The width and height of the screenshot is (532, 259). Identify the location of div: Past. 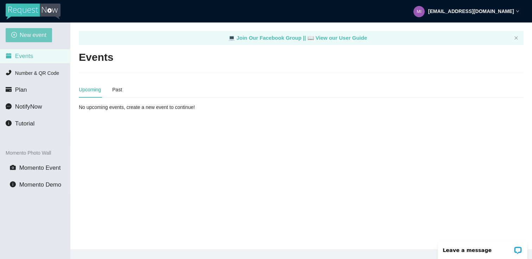
(117, 90).